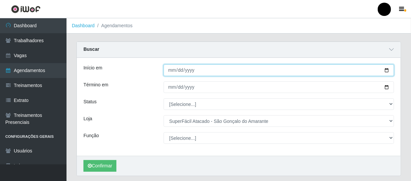 Image resolution: width=411 pixels, height=181 pixels. I want to click on li: Agendamentos, so click(114, 26).